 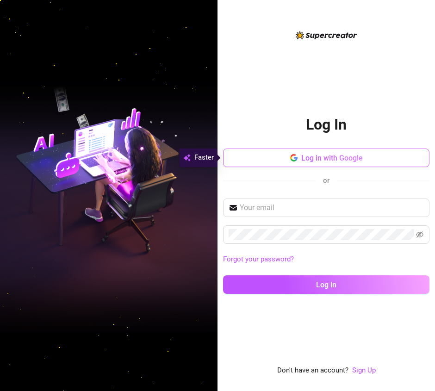 What do you see at coordinates (313, 371) in the screenshot?
I see `span: Don't have an account?` at bounding box center [313, 371].